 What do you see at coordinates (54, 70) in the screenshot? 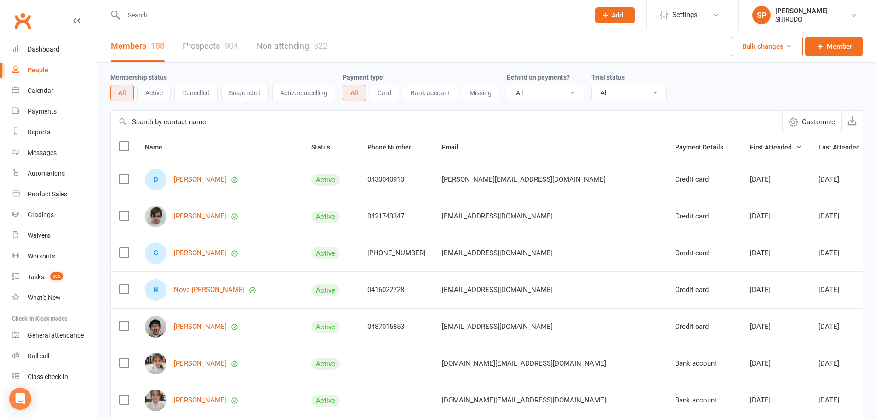
I see `a: People` at bounding box center [54, 70].